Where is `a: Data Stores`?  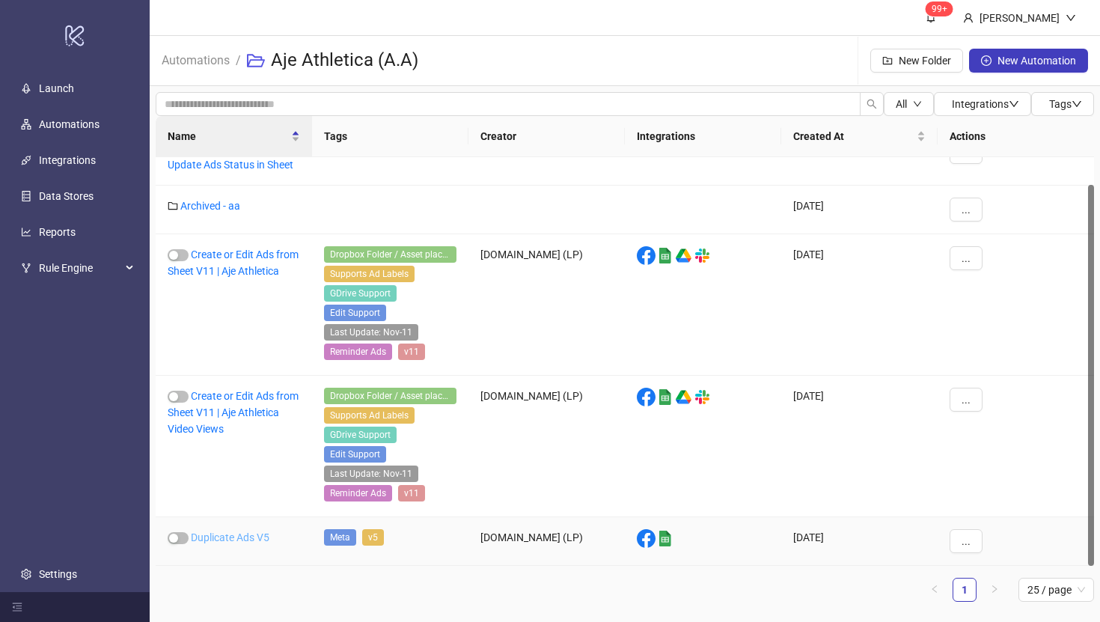
a: Data Stores is located at coordinates (66, 196).